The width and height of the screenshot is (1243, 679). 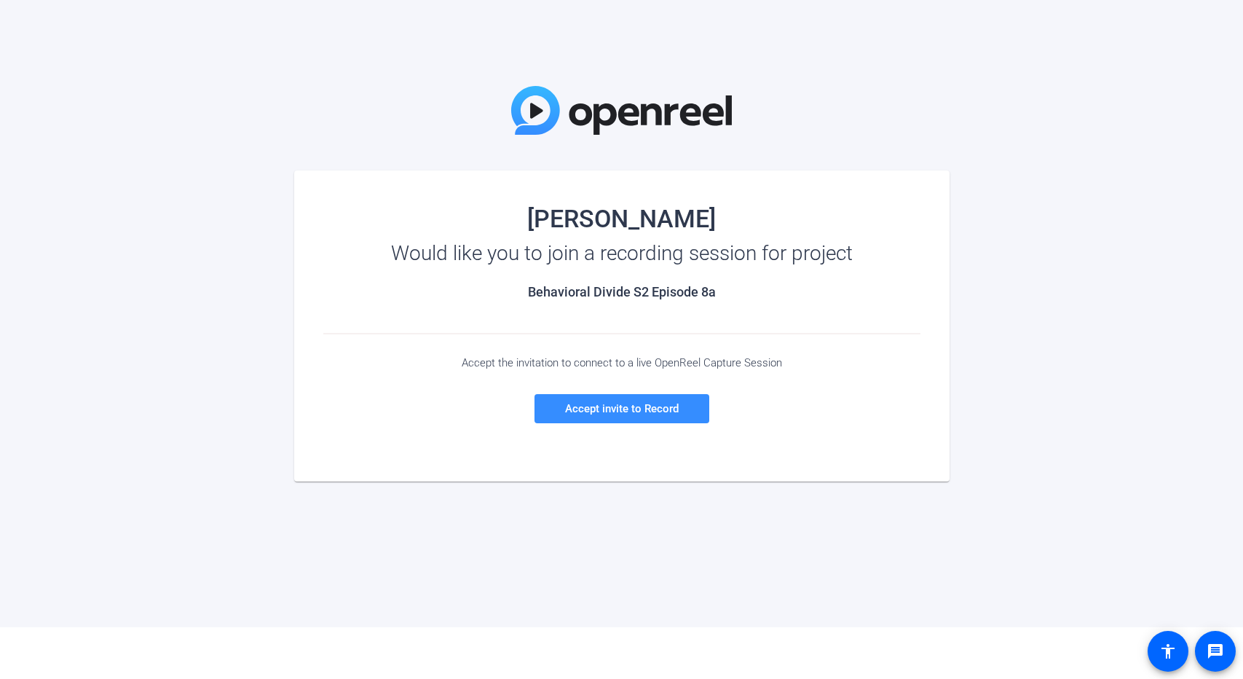 I want to click on img: OpenReel Logo, so click(x=622, y=110).